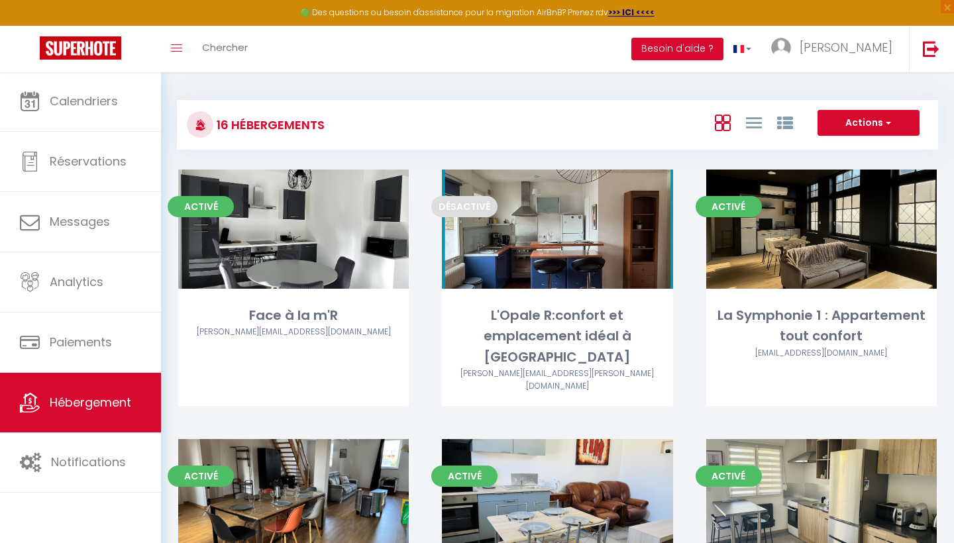 The width and height of the screenshot is (954, 543). What do you see at coordinates (785, 122) in the screenshot?
I see `a: Vue par Groupe` at bounding box center [785, 122].